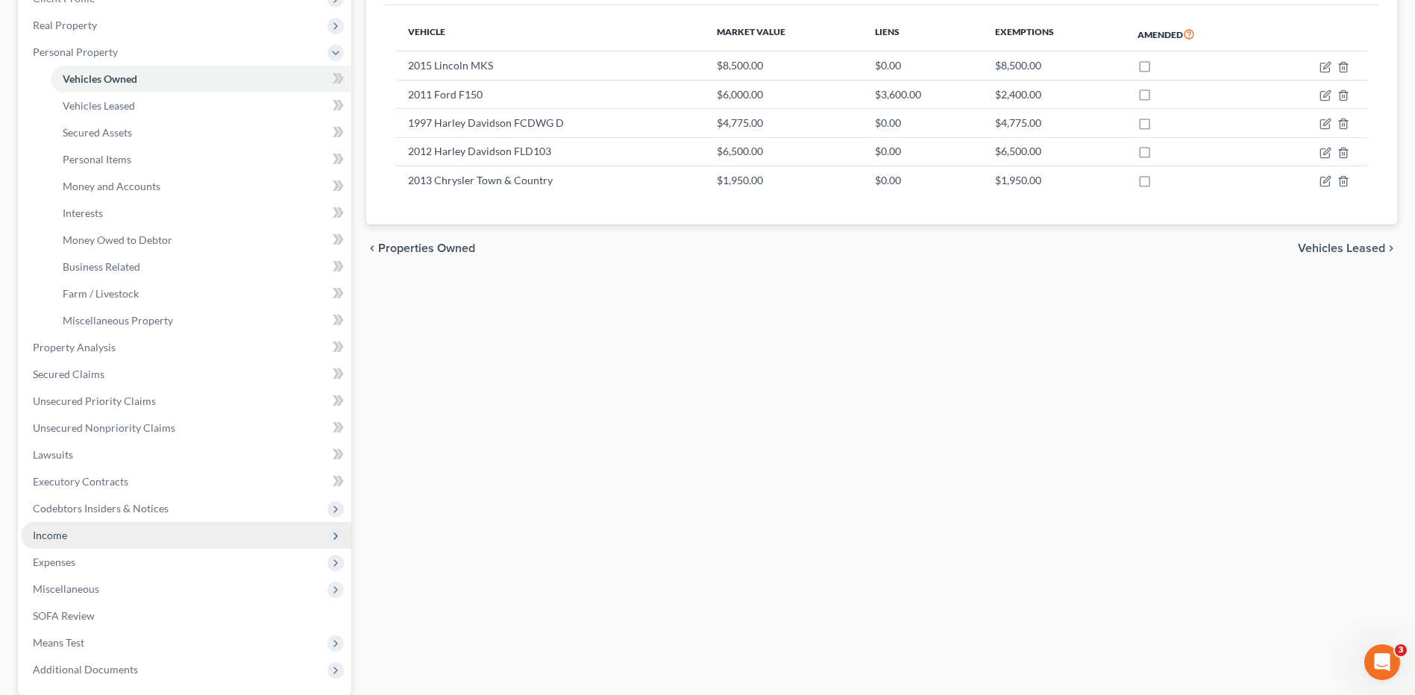  I want to click on a: Money Owed to Debtor, so click(201, 240).